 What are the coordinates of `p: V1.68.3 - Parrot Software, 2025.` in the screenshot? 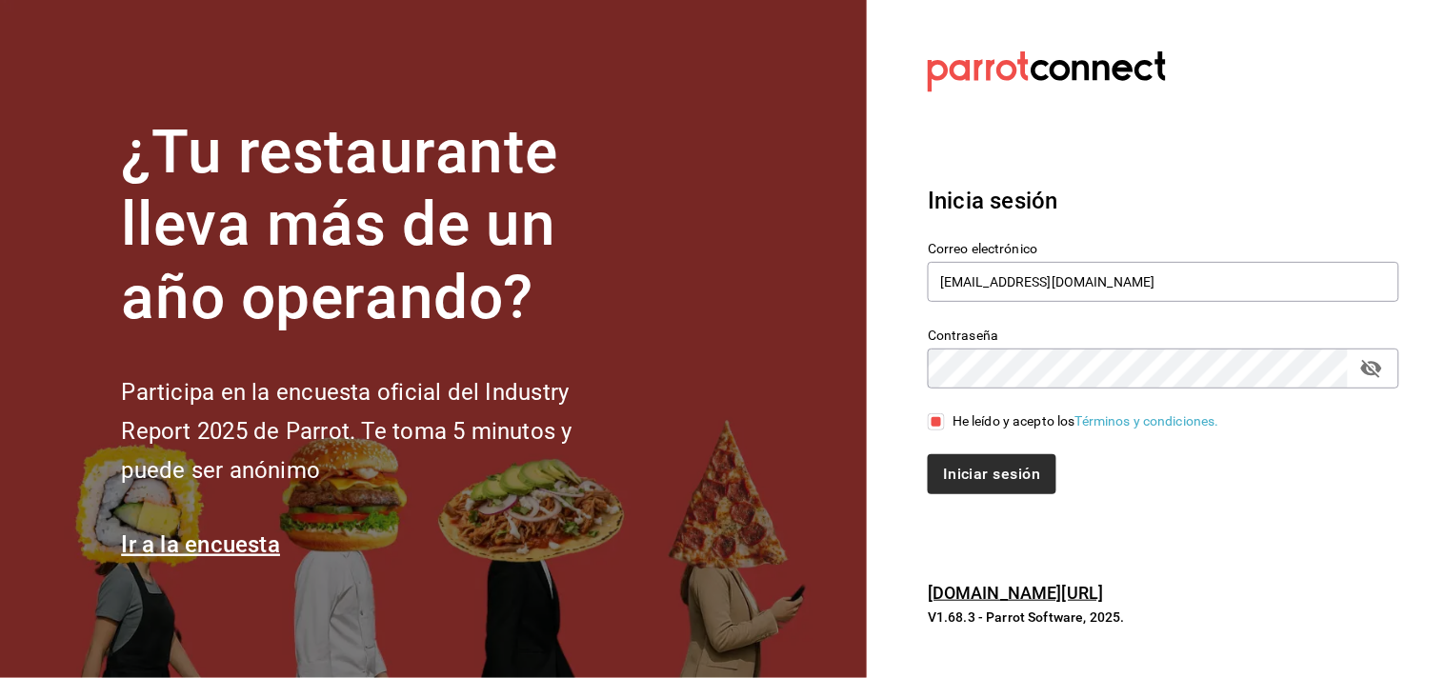 It's located at (1163, 617).